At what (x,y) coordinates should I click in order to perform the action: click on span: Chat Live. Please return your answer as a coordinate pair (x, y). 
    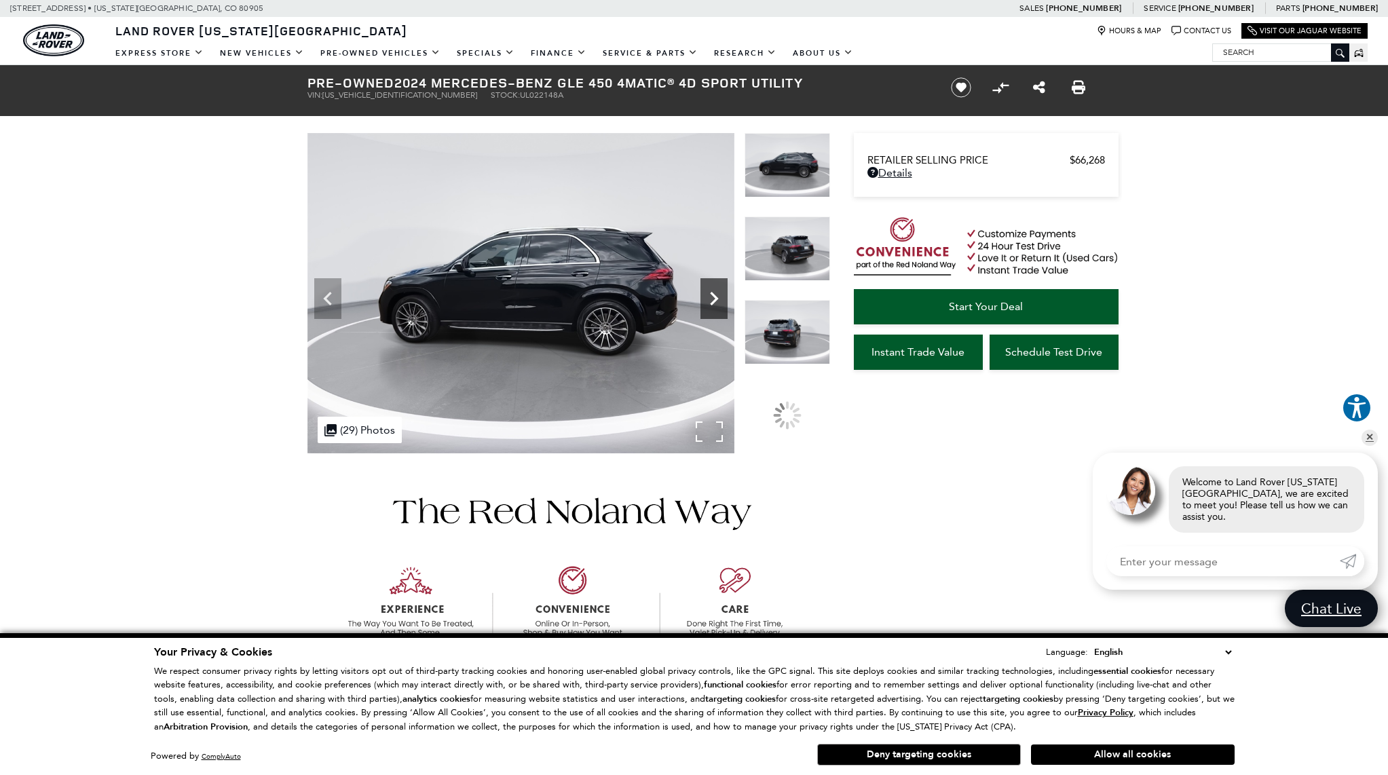
    Looking at the image, I should click on (1331, 608).